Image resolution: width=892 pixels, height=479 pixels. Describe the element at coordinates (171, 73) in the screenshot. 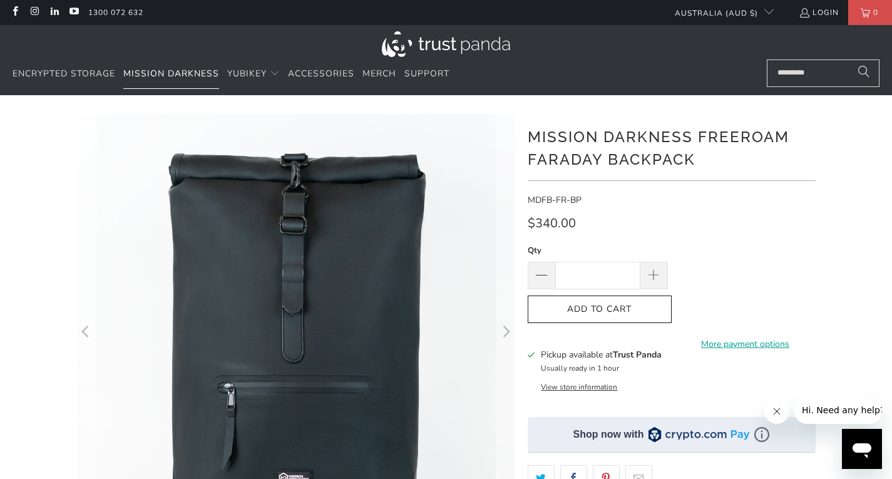

I see `span: Mission Darkness` at that location.